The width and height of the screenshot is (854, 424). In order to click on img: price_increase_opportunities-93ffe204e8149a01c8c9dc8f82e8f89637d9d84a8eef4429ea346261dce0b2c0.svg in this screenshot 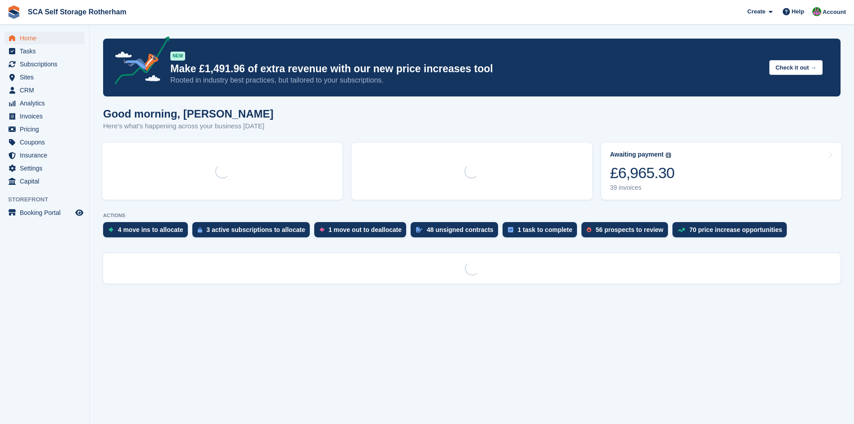, I will do `click(682, 230)`.